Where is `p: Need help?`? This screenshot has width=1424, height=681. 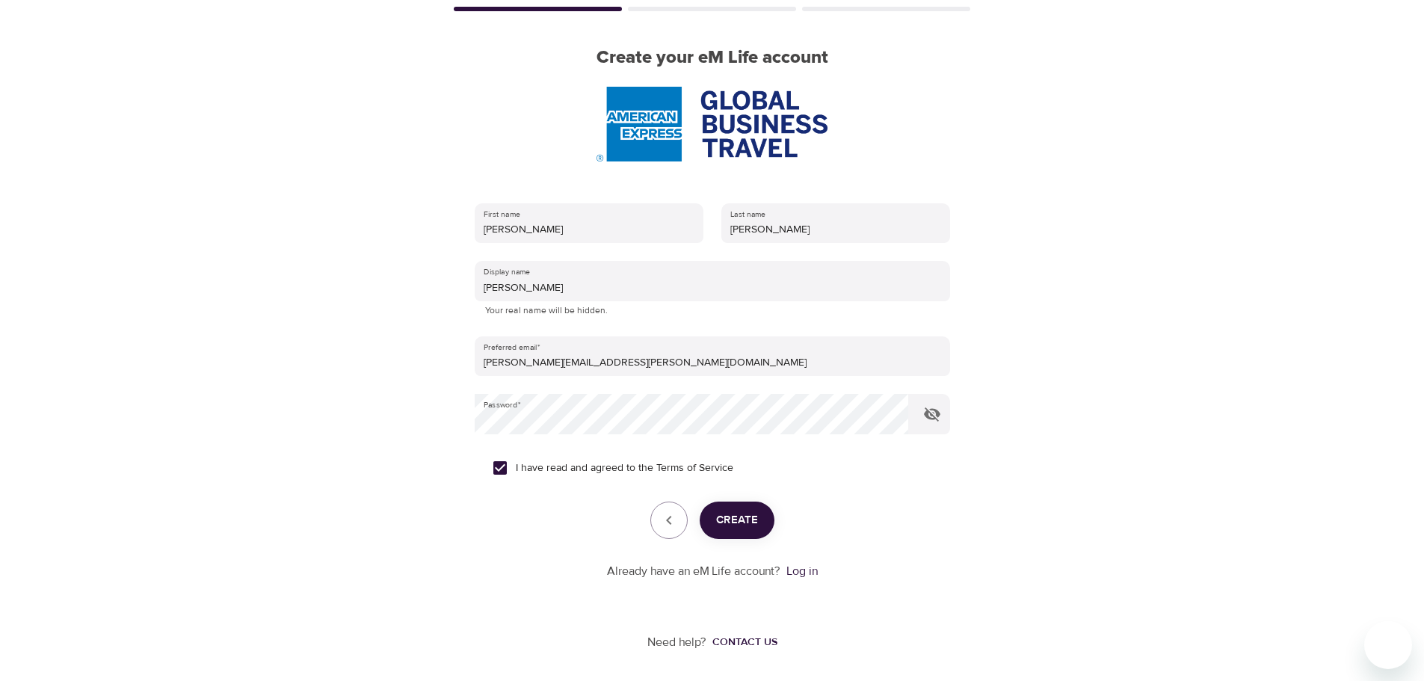
p: Need help? is located at coordinates (677, 642).